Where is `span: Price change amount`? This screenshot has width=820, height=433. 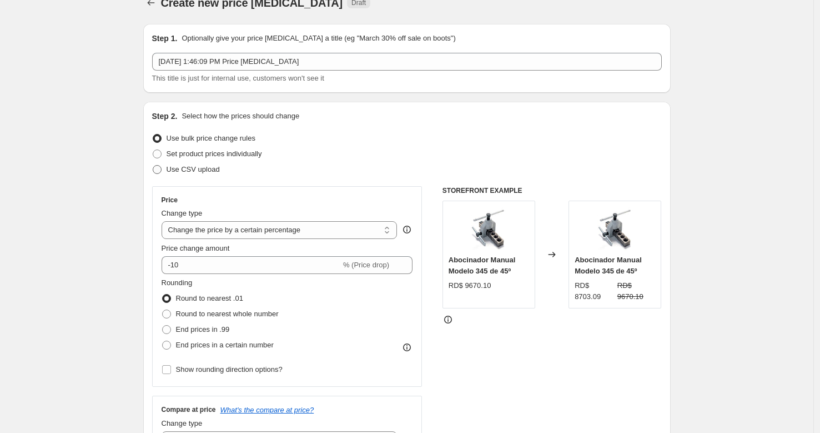
span: Price change amount is located at coordinates (195, 248).